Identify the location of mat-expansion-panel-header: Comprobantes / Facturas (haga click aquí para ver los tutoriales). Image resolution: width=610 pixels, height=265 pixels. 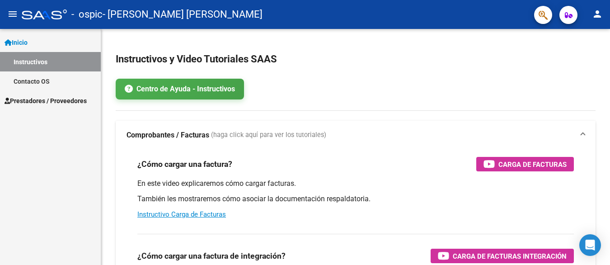
(356, 135).